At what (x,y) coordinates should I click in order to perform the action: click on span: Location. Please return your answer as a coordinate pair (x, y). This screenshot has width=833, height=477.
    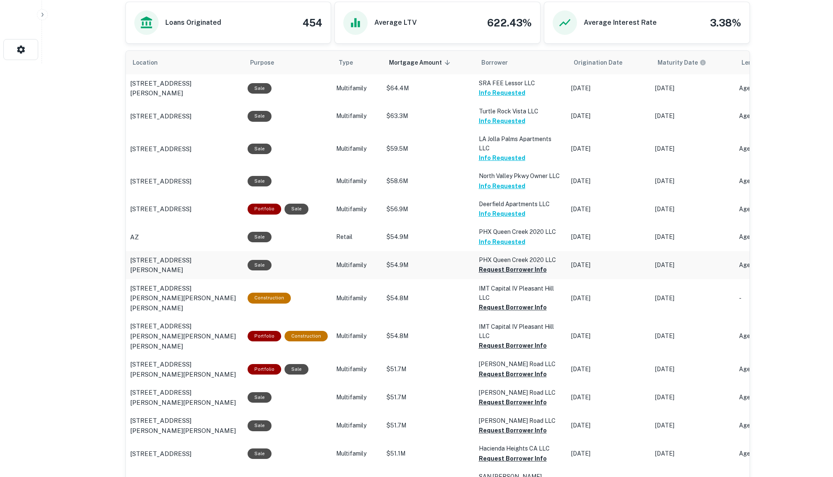
    Looking at the image, I should click on (151, 63).